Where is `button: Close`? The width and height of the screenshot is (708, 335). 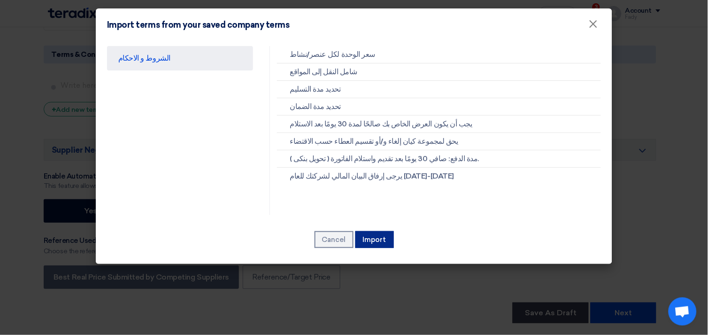 button: Close is located at coordinates (593, 24).